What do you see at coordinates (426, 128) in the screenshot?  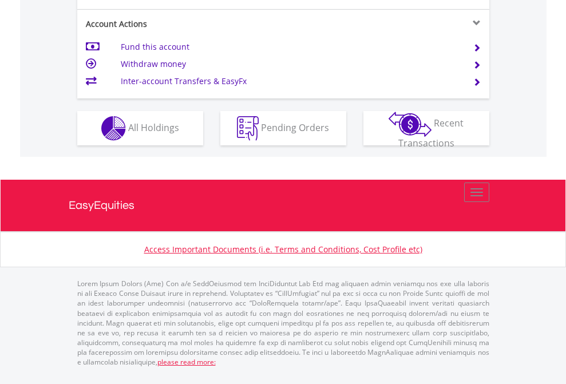 I see `button: Recent Transactions` at bounding box center [426, 128].